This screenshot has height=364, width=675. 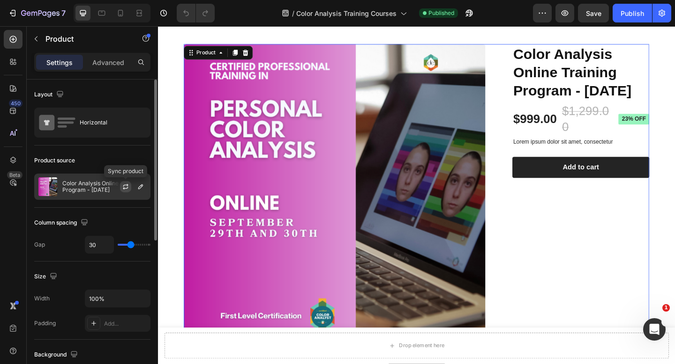 I want to click on div: Add to cart, so click(x=460, y=154).